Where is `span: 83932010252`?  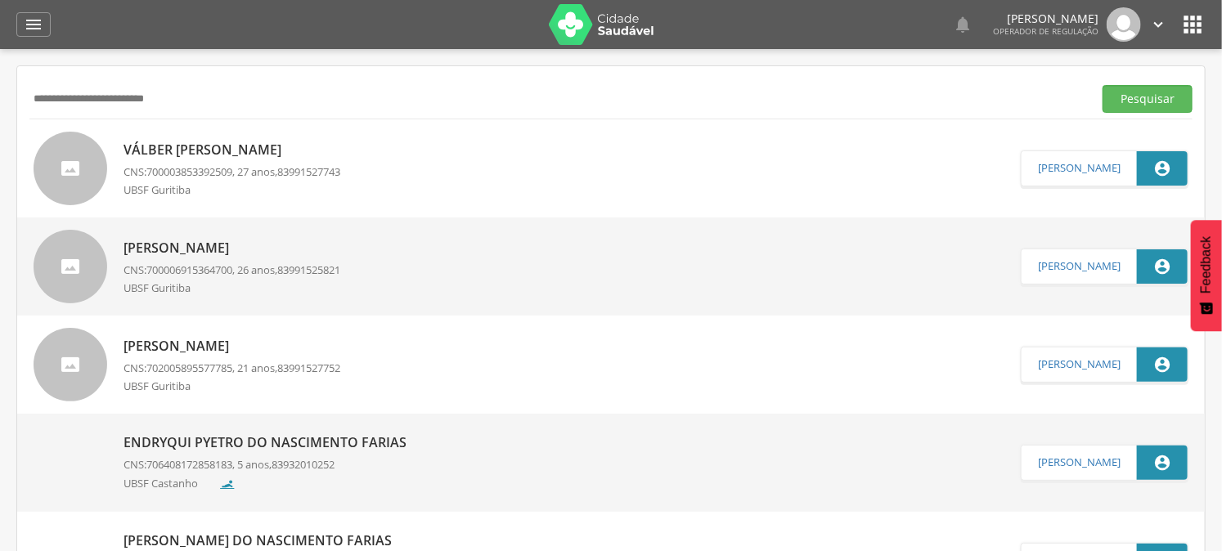
span: 83932010252 is located at coordinates (303, 465).